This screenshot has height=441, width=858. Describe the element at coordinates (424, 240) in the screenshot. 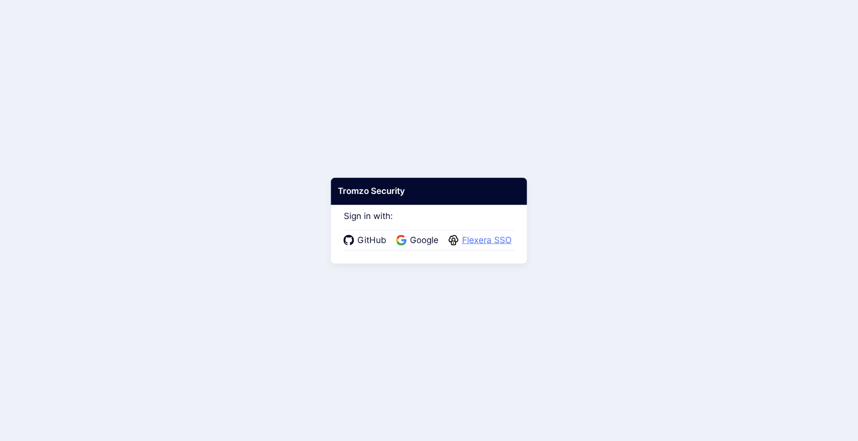

I see `span: Google` at that location.